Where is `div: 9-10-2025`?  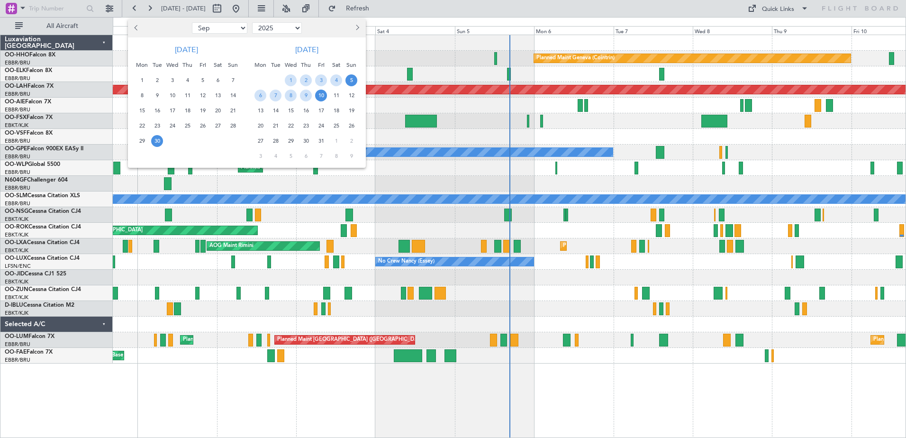 div: 9-10-2025 is located at coordinates (306, 95).